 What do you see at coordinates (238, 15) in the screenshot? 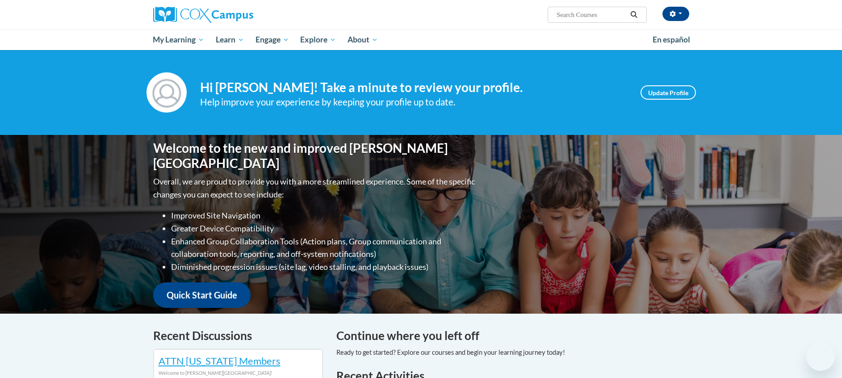
I see `a: Cox Campus` at bounding box center [238, 15].